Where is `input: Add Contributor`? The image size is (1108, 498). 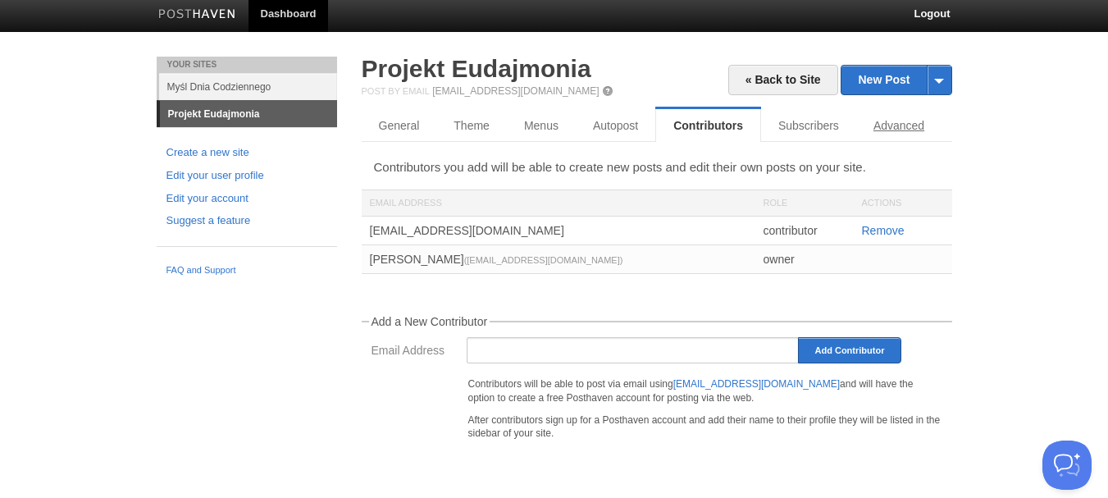
input: Add Contributor is located at coordinates (850, 350).